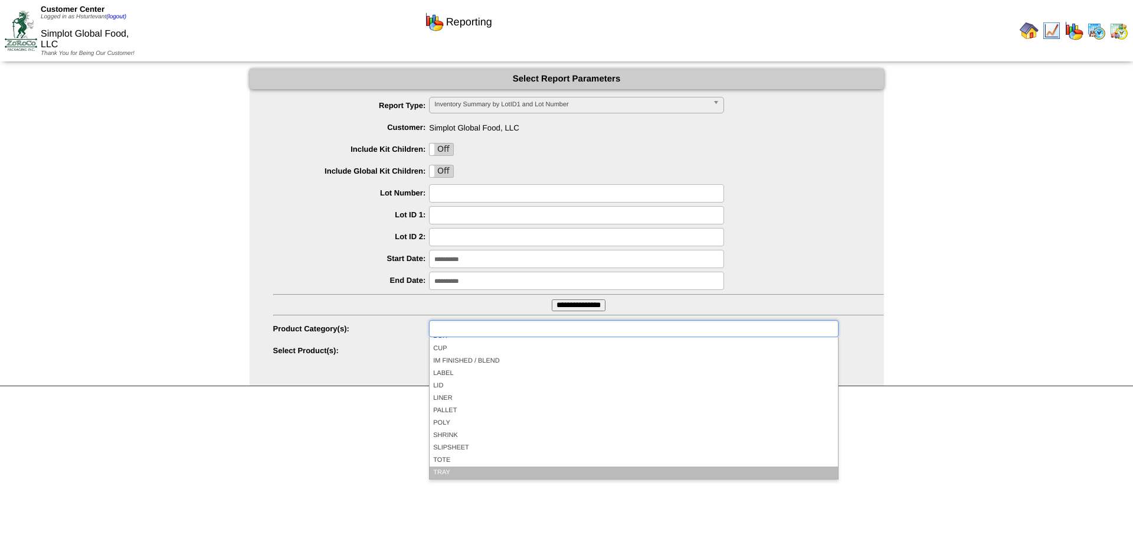  Describe the element at coordinates (351, 258) in the screenshot. I see `label: Start Date:` at that location.